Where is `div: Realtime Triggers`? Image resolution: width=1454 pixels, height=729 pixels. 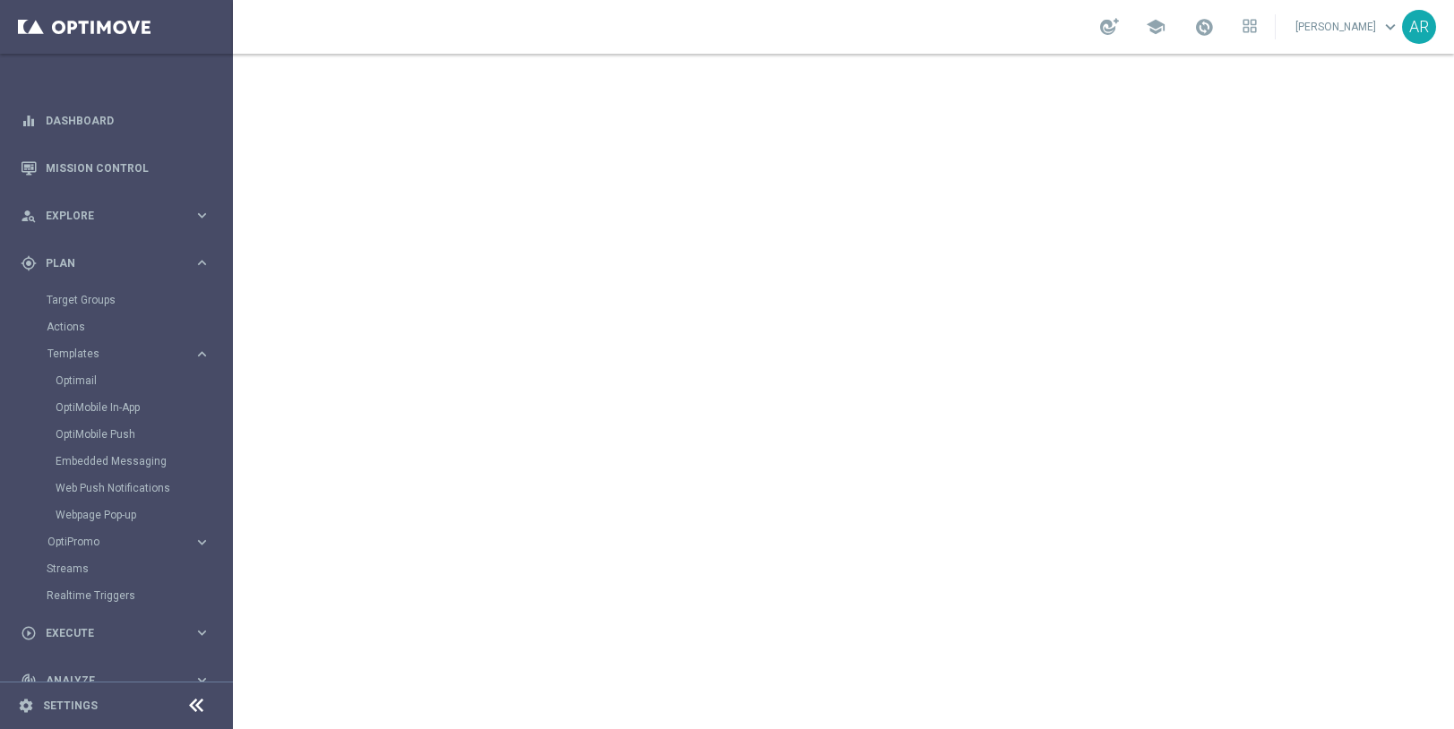 div: Realtime Triggers is located at coordinates (139, 596).